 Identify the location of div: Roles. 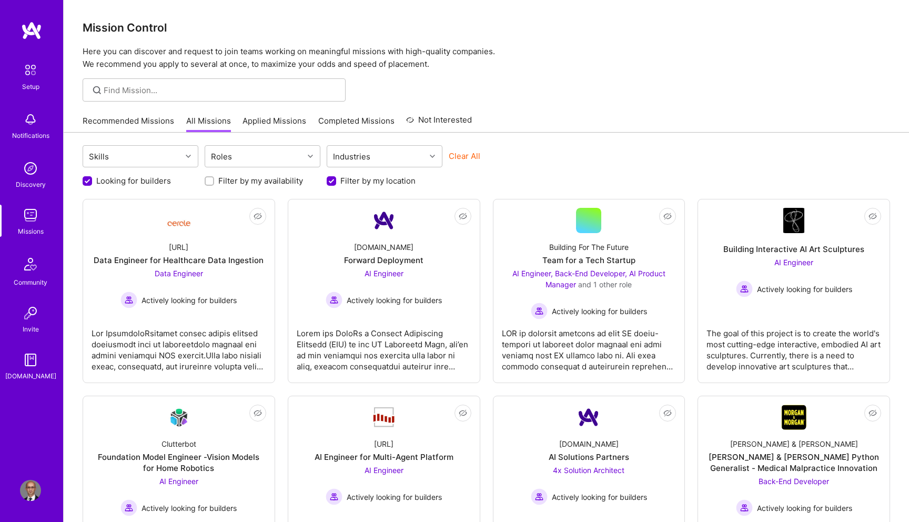
(221, 156).